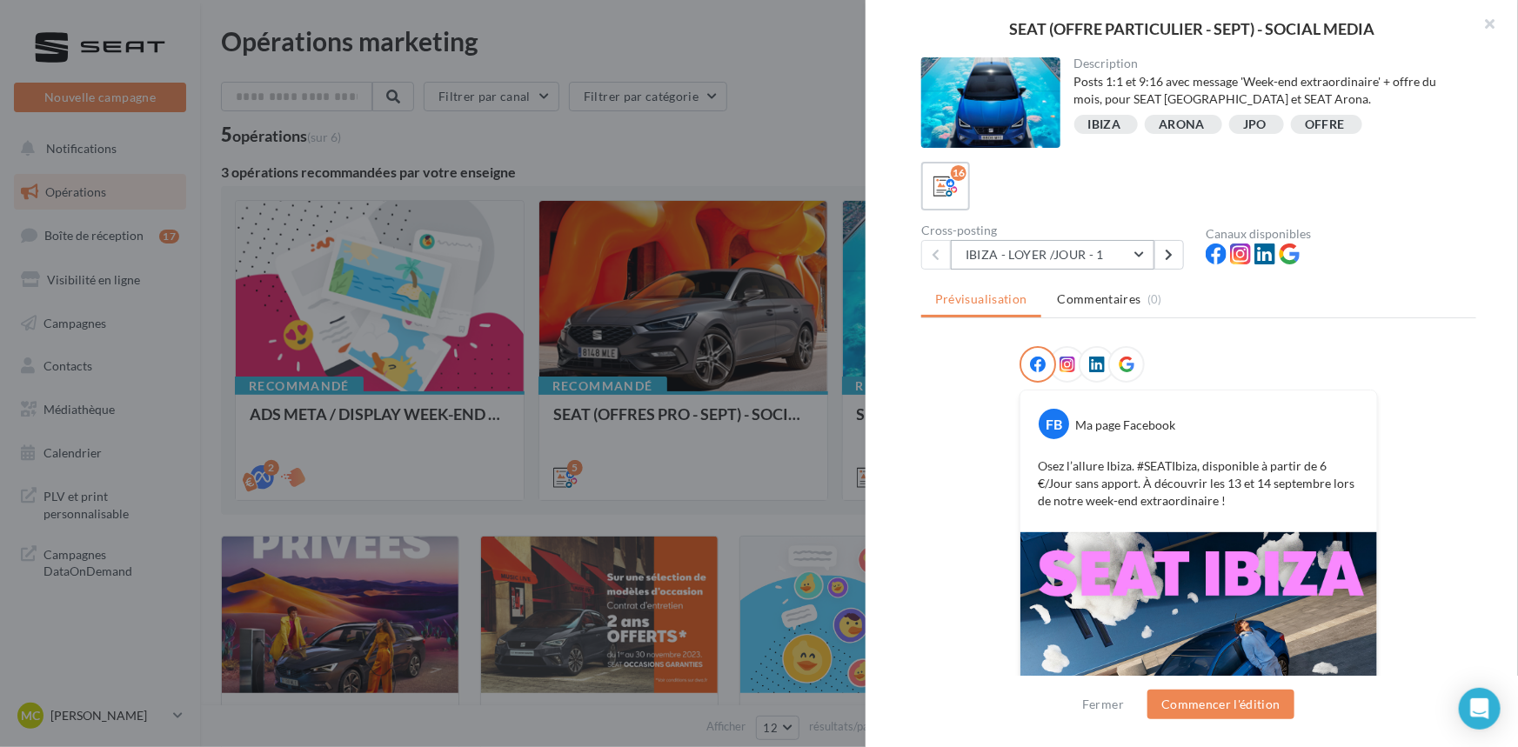 Image resolution: width=1518 pixels, height=747 pixels. Describe the element at coordinates (1053, 255) in the screenshot. I see `button: IBIZA - LOYER /JOUR - 1` at that location.